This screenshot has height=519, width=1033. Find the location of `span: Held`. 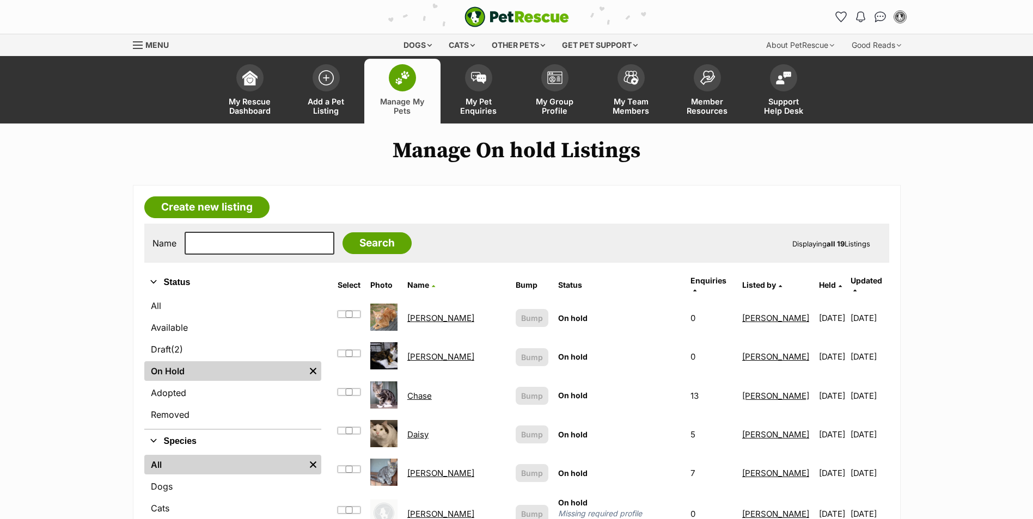

span: Held is located at coordinates (827, 285).